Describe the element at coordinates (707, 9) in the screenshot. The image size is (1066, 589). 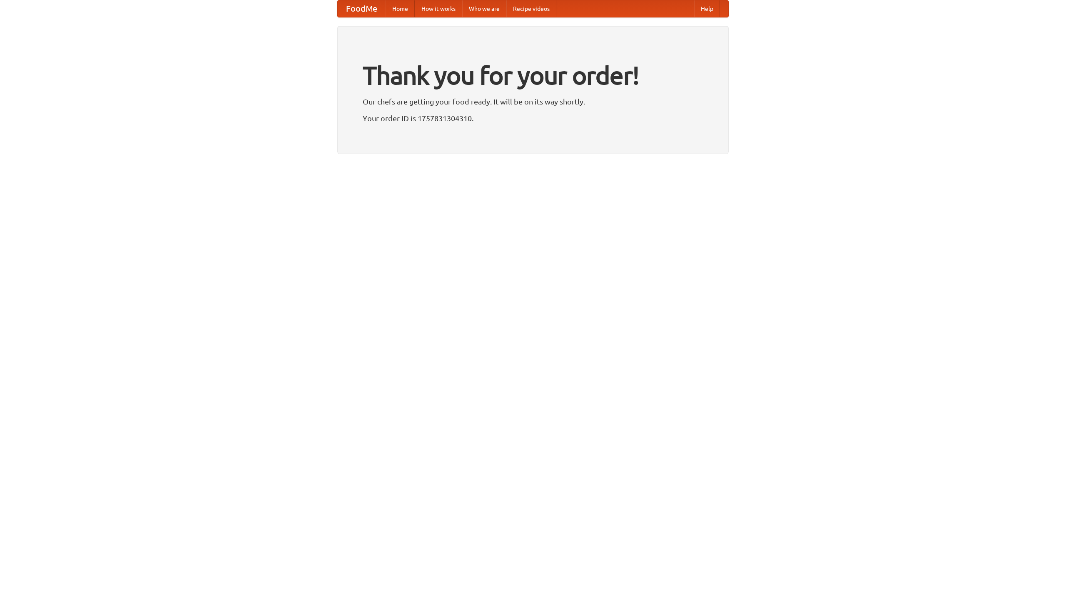
I see `a: Help` at that location.